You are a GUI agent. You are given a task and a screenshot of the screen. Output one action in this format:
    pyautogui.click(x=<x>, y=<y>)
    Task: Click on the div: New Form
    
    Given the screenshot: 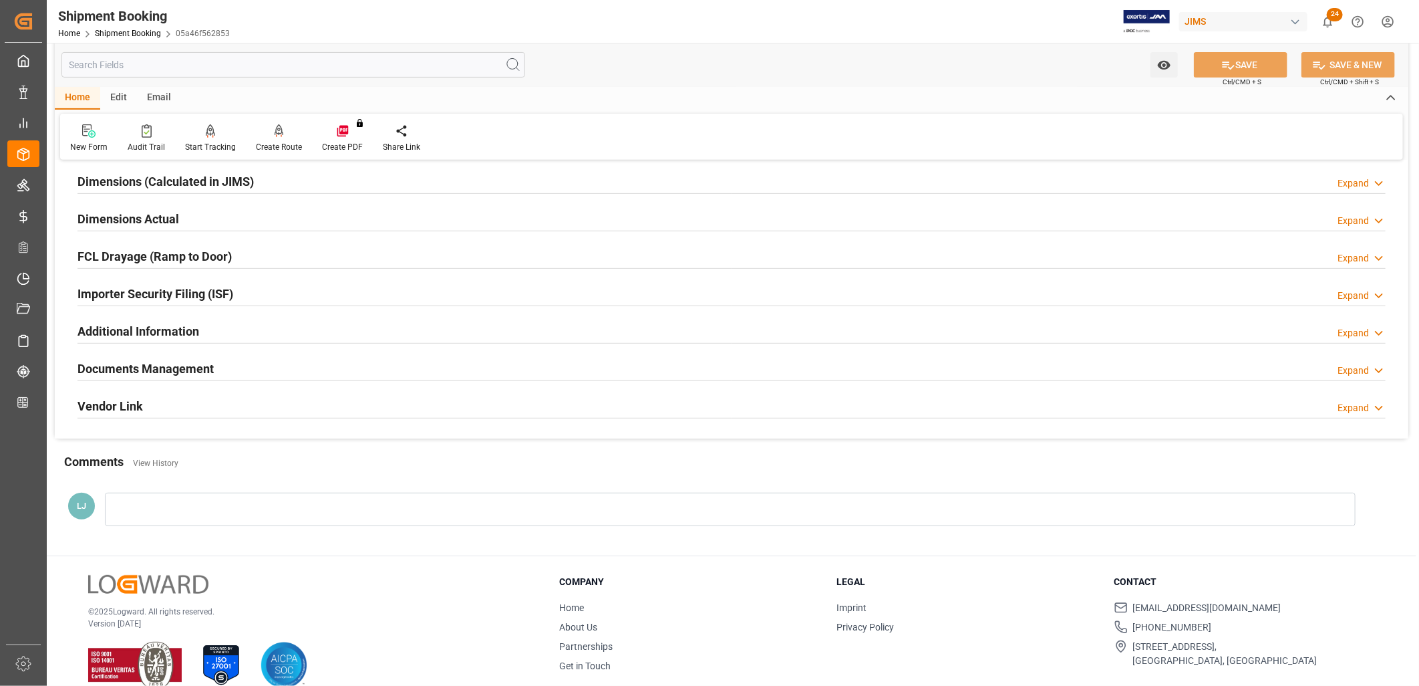 What is the action you would take?
    pyautogui.click(x=89, y=147)
    